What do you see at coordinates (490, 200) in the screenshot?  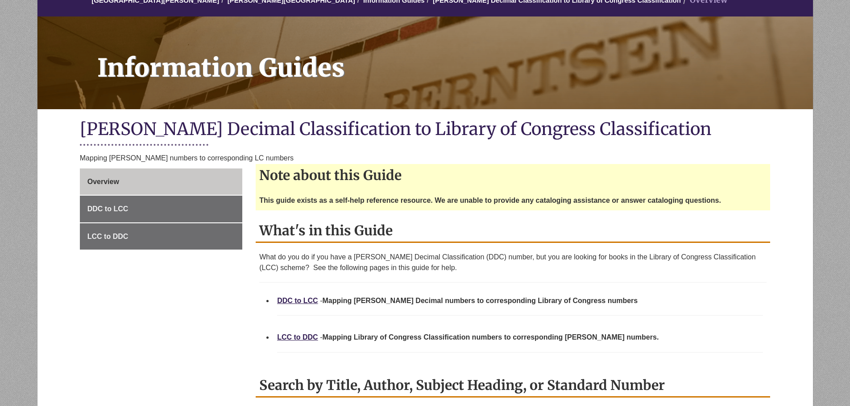 I see `strong: This guide exists as a self-help reference resource. We are unable to provide any cataloging assi...` at bounding box center [490, 200].